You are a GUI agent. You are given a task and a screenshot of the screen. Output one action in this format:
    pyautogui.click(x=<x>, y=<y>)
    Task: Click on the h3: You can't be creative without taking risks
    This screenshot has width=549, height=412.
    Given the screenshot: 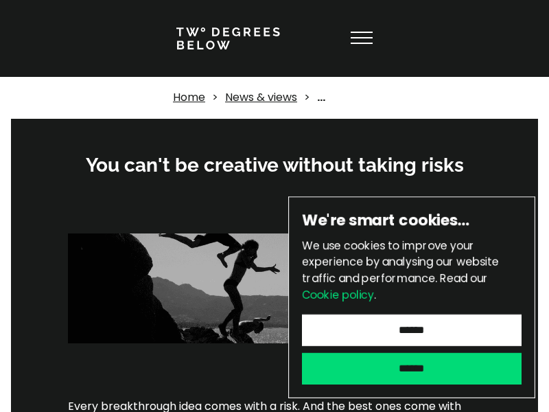 What is the action you would take?
    pyautogui.click(x=275, y=165)
    